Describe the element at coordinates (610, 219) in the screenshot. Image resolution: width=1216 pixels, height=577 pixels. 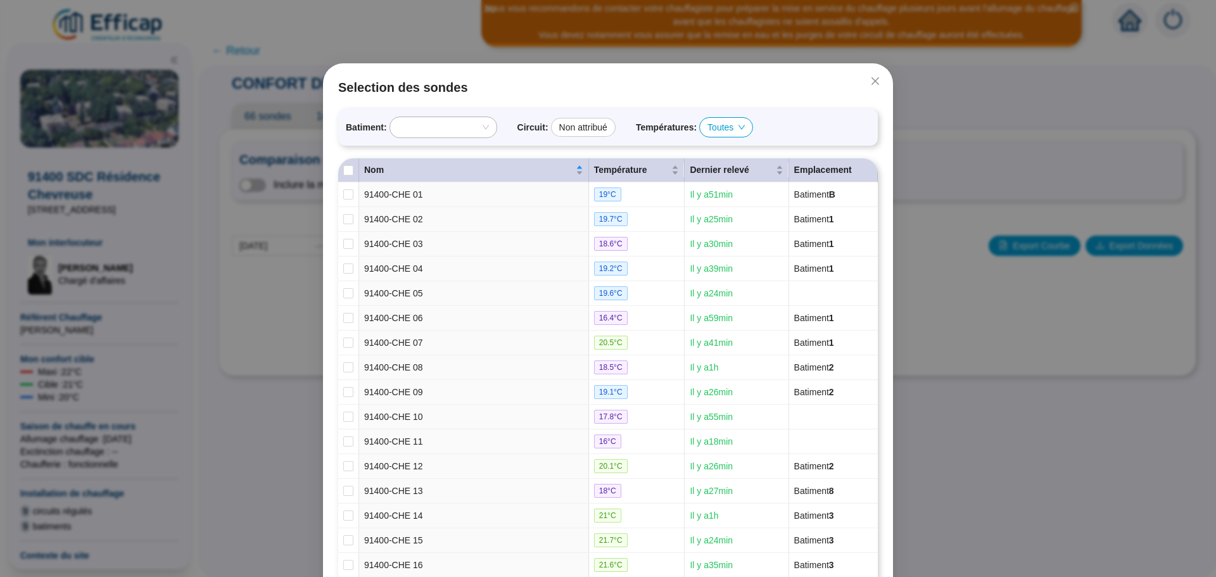
I see `span: 19.7 °C` at that location.